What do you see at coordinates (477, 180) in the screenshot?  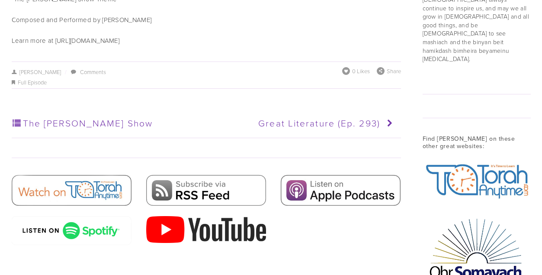 I see `a: TorahAnytimeAlpha.jpg` at bounding box center [477, 180].